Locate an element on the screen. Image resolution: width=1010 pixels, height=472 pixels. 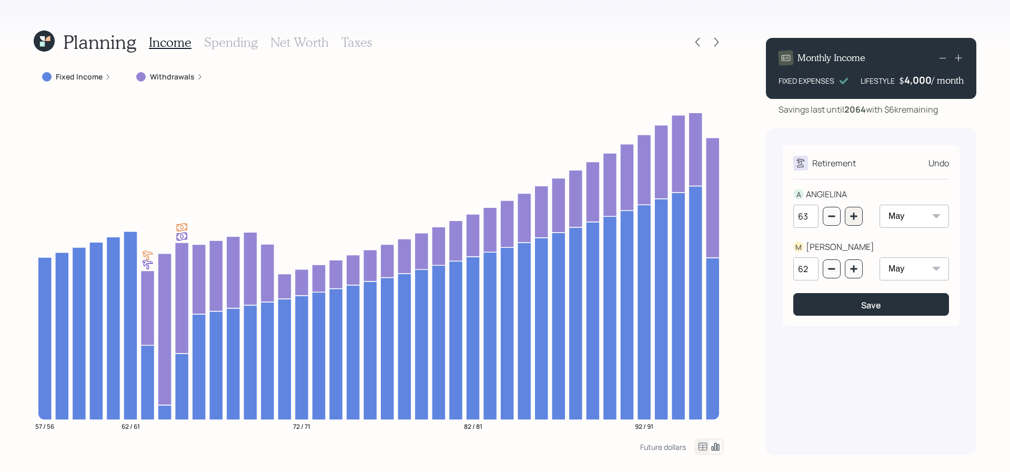
div: Future dollars is located at coordinates (663, 447).